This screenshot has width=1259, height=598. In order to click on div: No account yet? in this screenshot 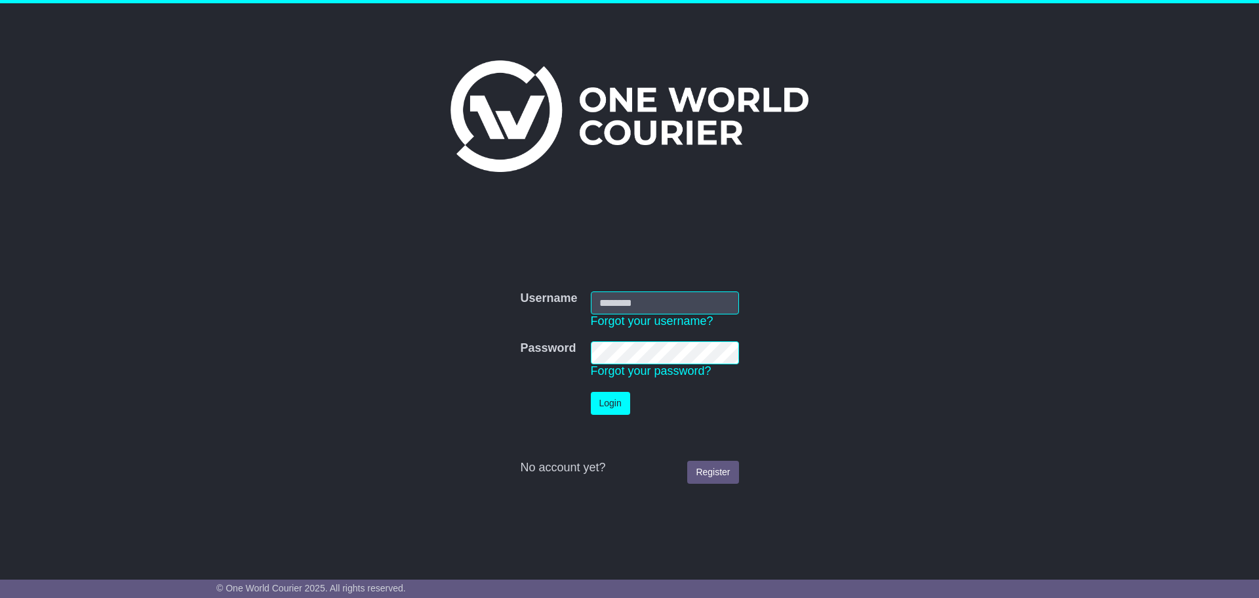, I will do `click(629, 468)`.